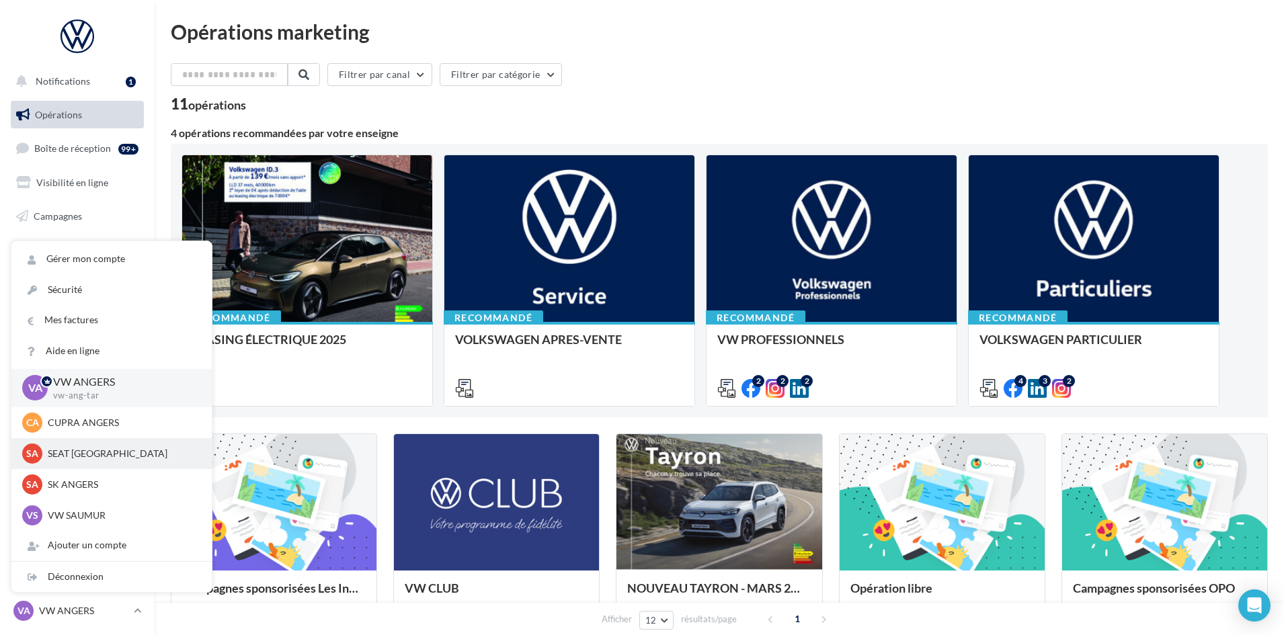  What do you see at coordinates (719, 133) in the screenshot?
I see `div: 4 opérations recommandées par votre enseigne` at bounding box center [719, 133].